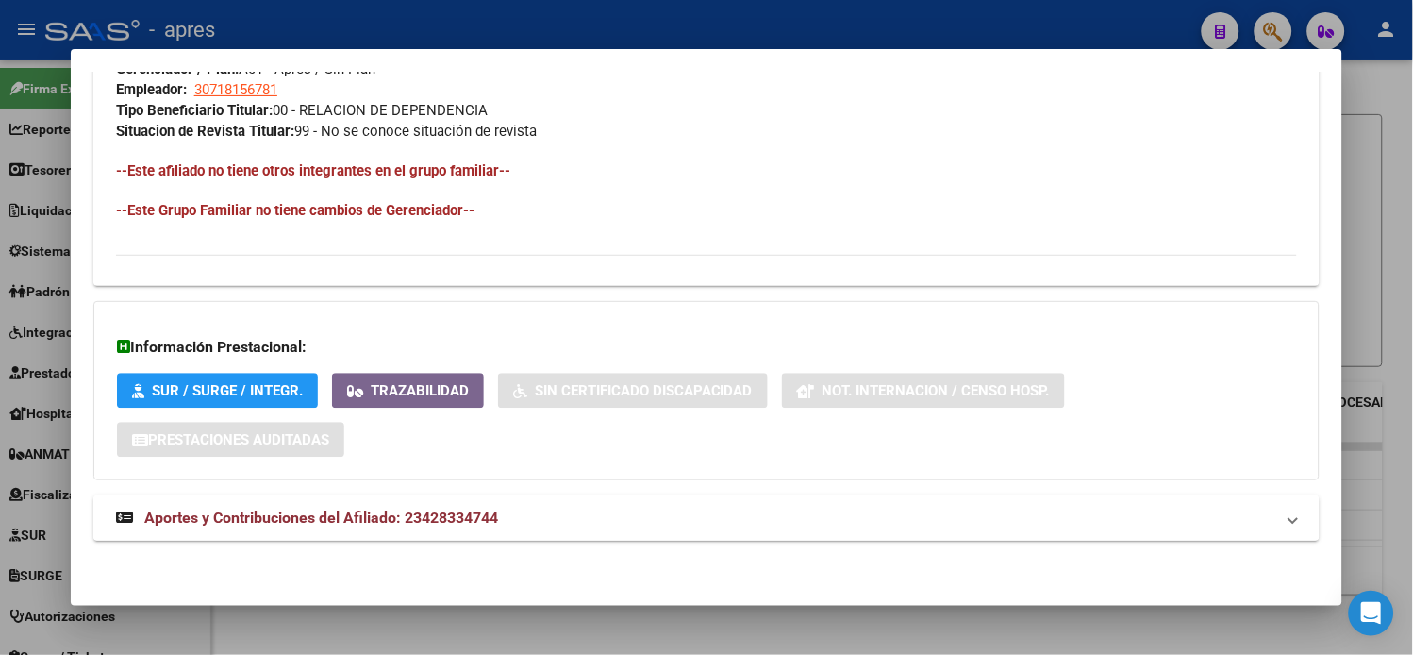 The height and width of the screenshot is (655, 1413). Describe the element at coordinates (151, 90) in the screenshot. I see `strong: Empleador:` at that location.